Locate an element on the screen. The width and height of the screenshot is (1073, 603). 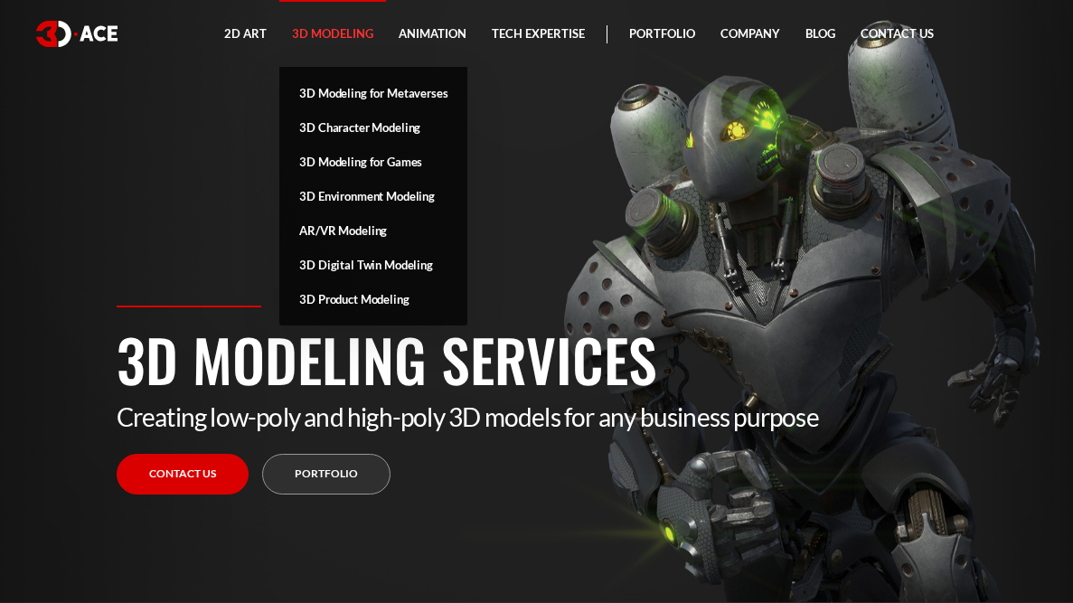
h1: 3D Modeling Services is located at coordinates (537, 359).